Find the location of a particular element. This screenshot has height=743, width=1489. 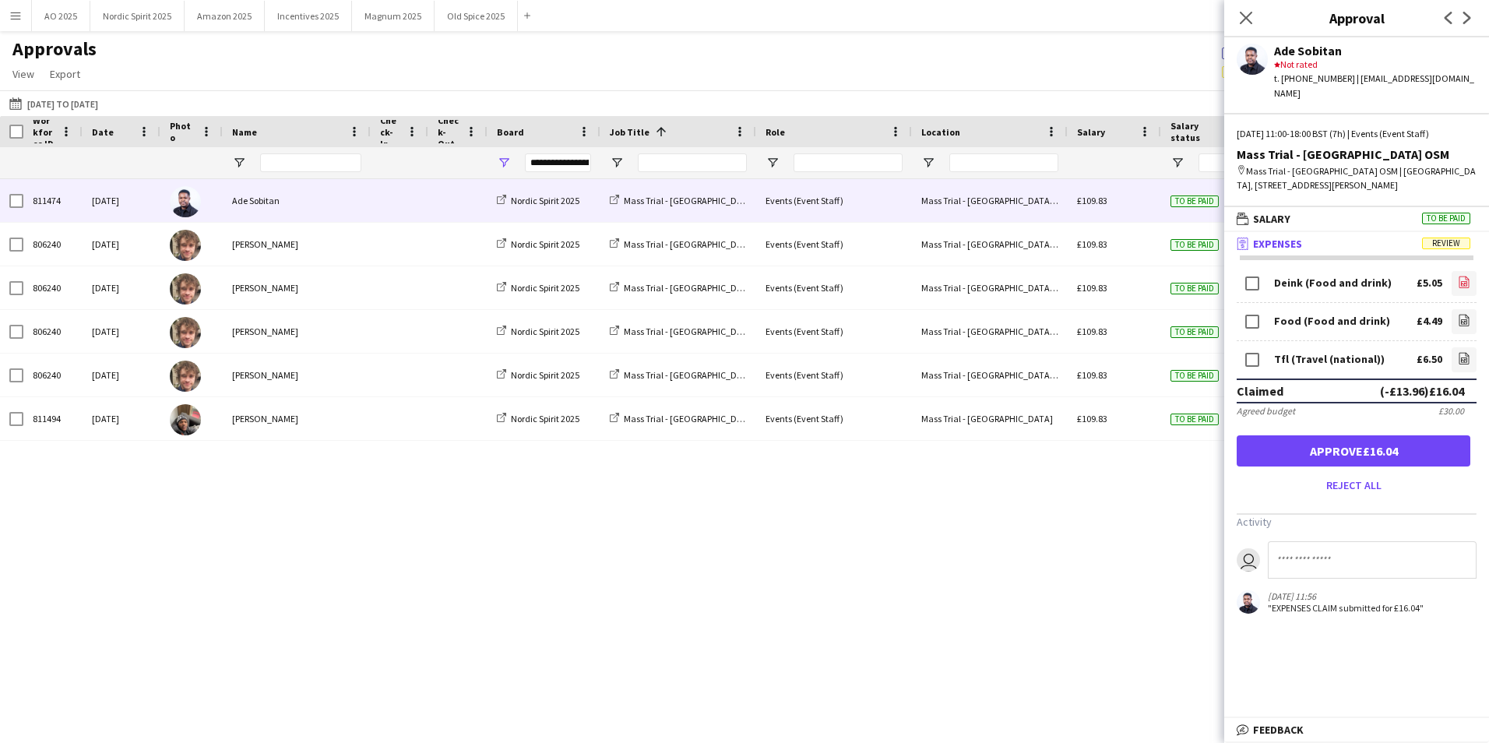

span: Export is located at coordinates (65, 74).